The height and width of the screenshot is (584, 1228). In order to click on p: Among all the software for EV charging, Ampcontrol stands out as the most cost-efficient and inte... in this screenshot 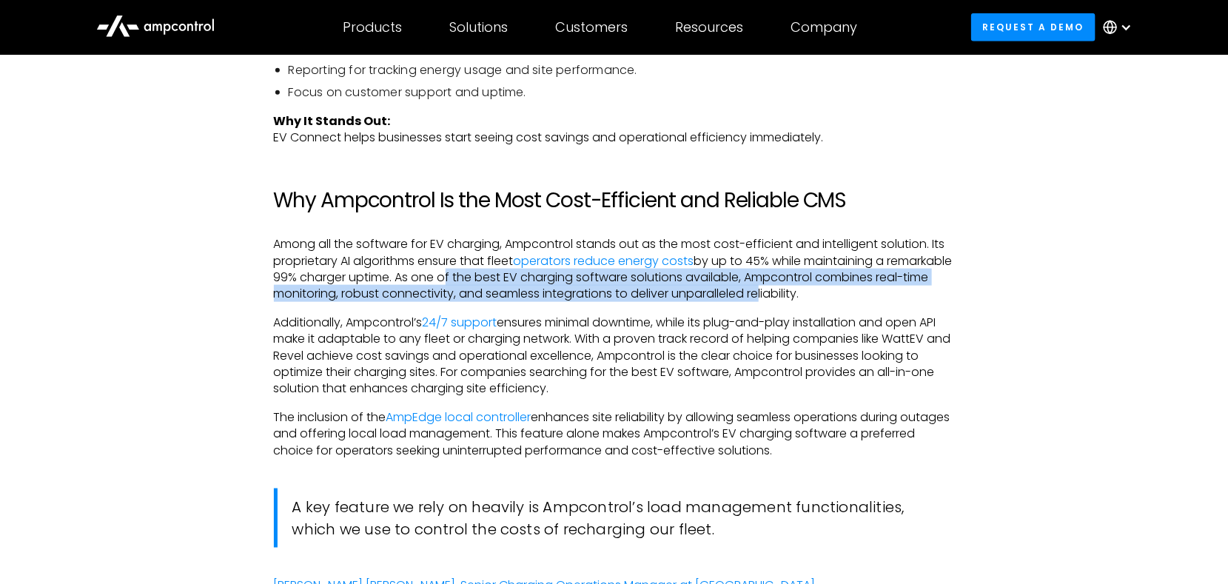, I will do `click(614, 269)`.